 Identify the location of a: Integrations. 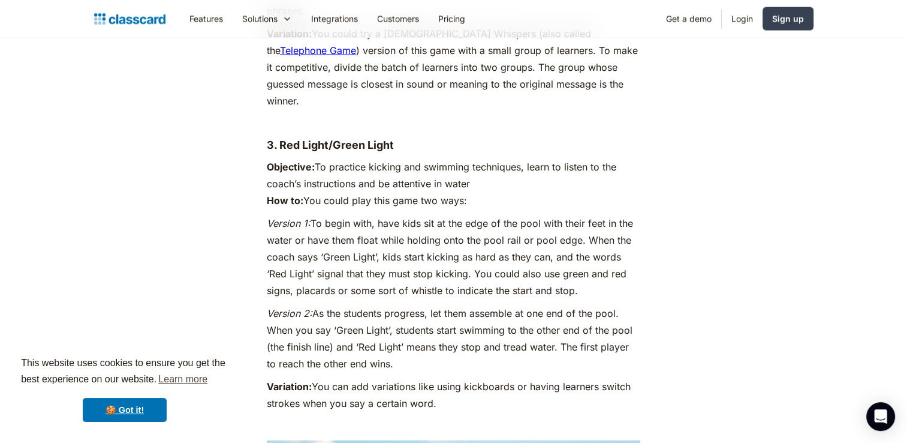
(335, 19).